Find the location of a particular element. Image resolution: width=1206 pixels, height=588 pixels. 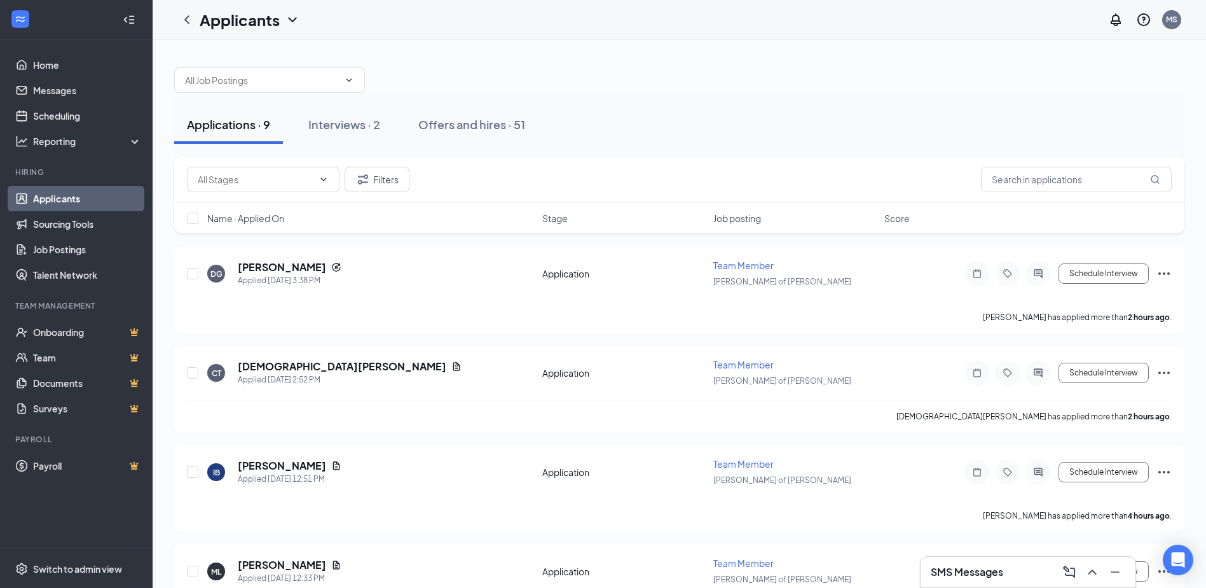

svg: Filter is located at coordinates (363, 179).